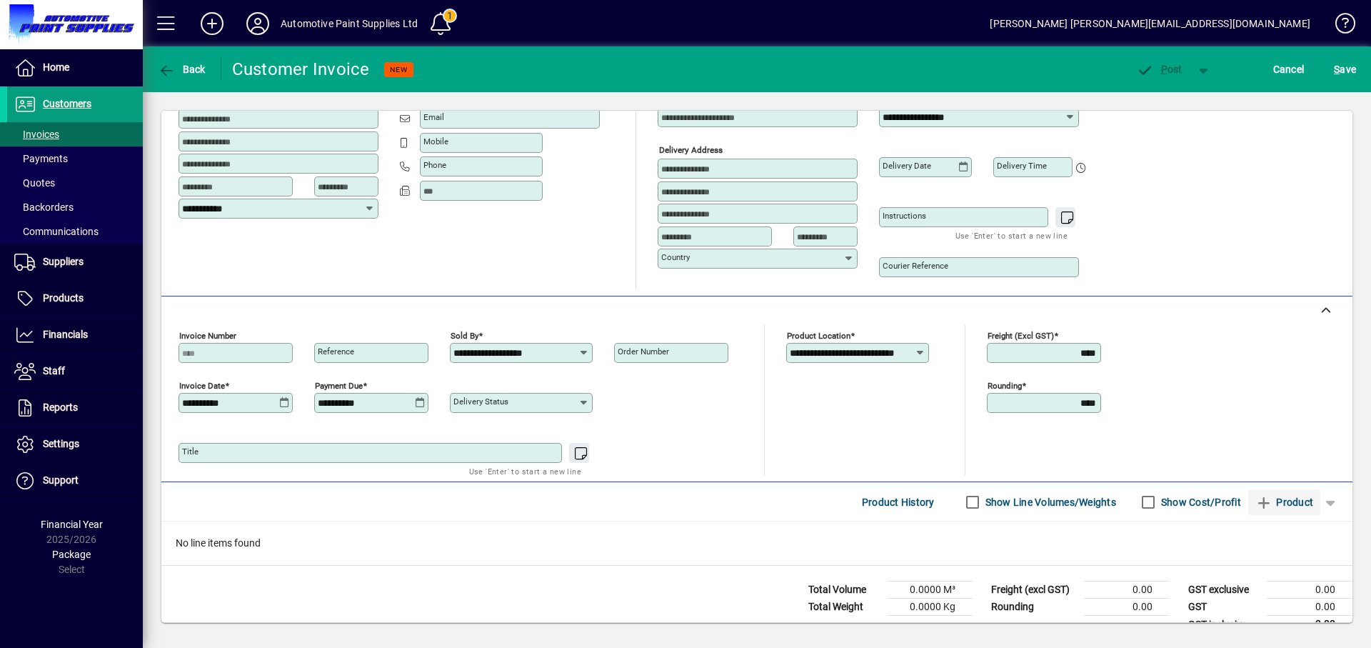 The height and width of the screenshot is (648, 1371). Describe the element at coordinates (904, 216) in the screenshot. I see `mat-label: Instructions` at that location.